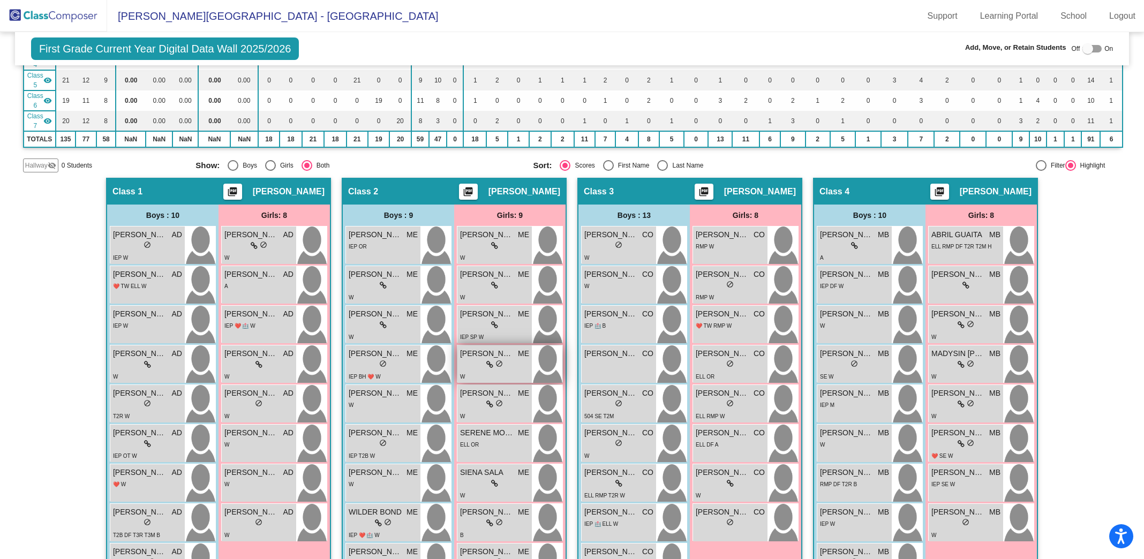 This screenshot has width=1144, height=559. Describe the element at coordinates (1122, 16) in the screenshot. I see `a: Logout` at that location.